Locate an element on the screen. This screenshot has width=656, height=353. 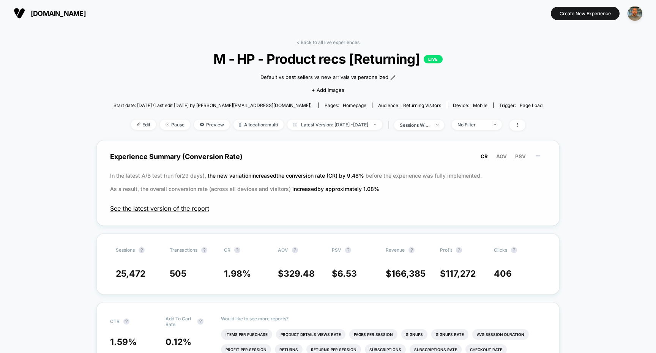
span: 1.59 % is located at coordinates (123, 342).